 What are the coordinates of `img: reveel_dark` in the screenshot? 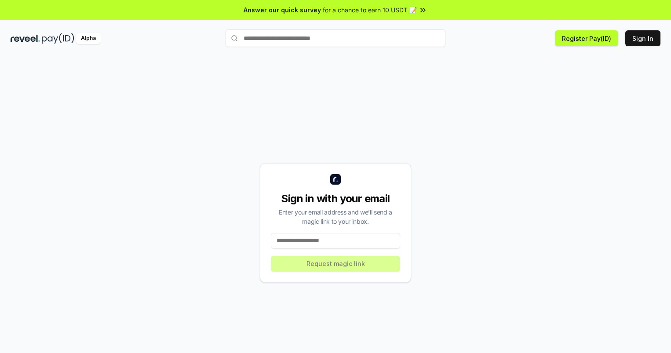 It's located at (25, 38).